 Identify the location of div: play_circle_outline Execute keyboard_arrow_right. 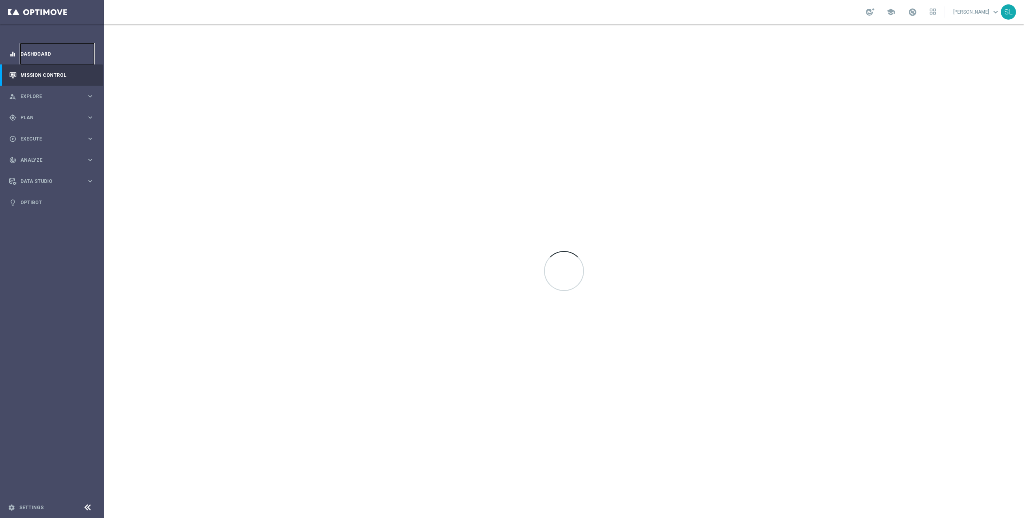
(52, 139).